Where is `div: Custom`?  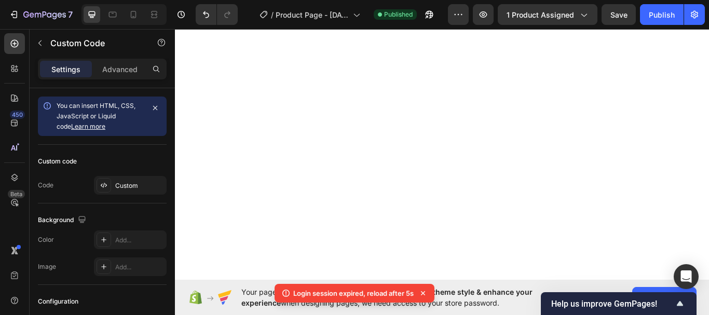 div: Custom is located at coordinates (140, 186).